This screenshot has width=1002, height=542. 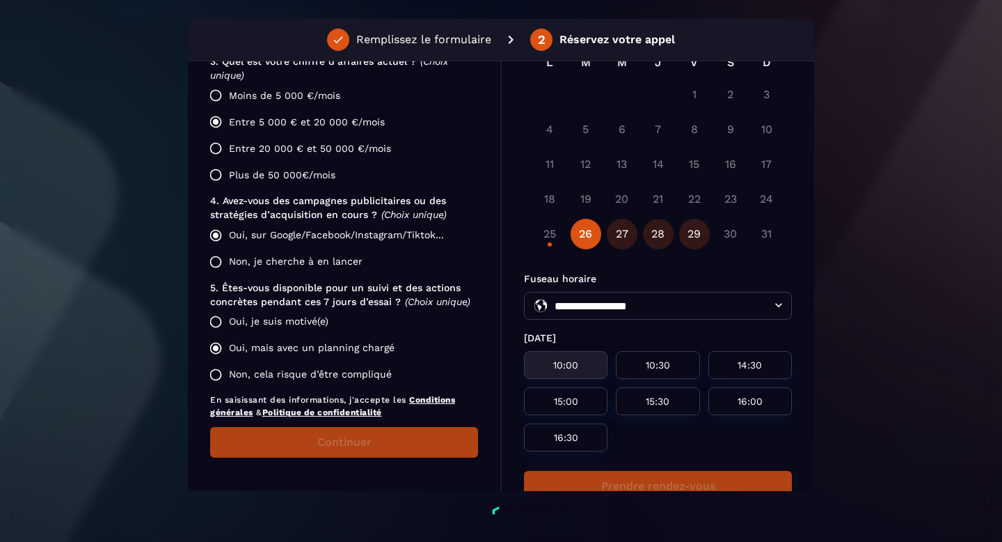 What do you see at coordinates (539, 72) in the screenshot?
I see `span: L` at bounding box center [539, 72].